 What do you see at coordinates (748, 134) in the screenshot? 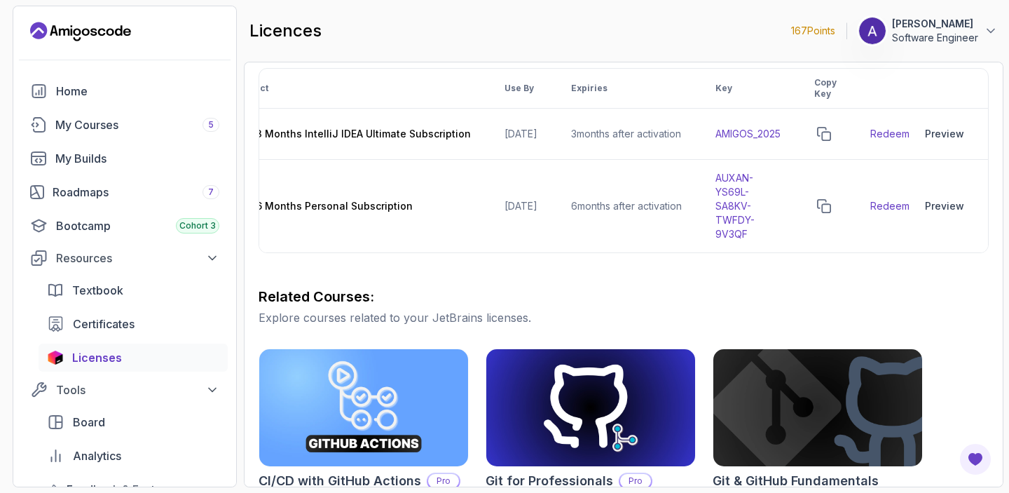
I see `td: AMIGOS_2025` at bounding box center [748, 134].